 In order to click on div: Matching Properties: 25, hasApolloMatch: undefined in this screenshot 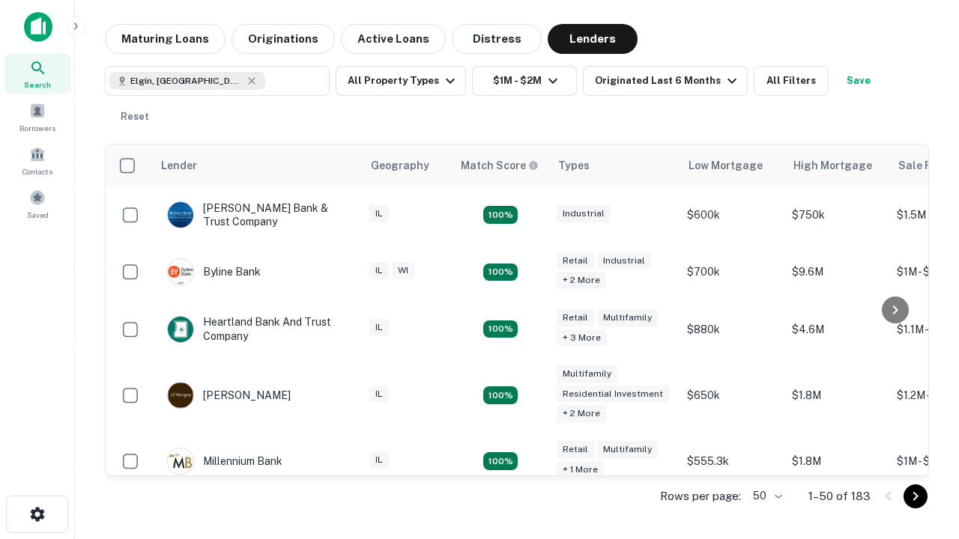, I will do `click(500, 396)`.